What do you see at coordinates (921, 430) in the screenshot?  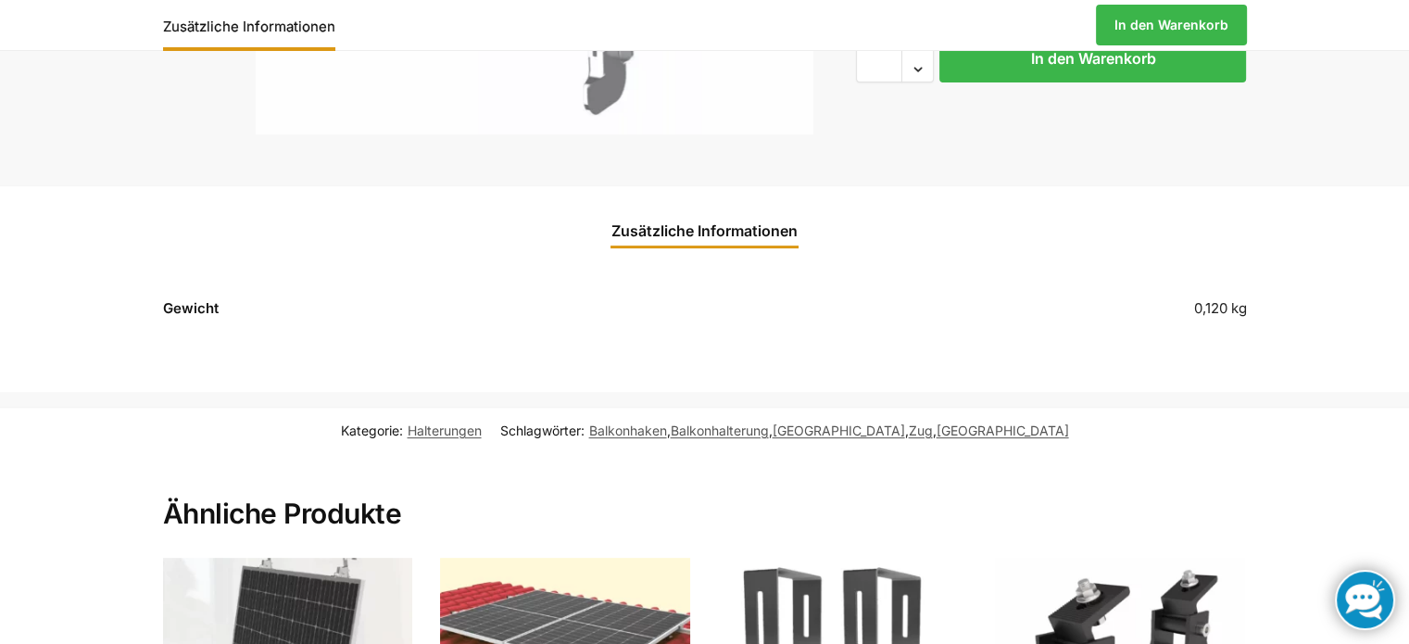 I see `a: Zug` at bounding box center [921, 430].